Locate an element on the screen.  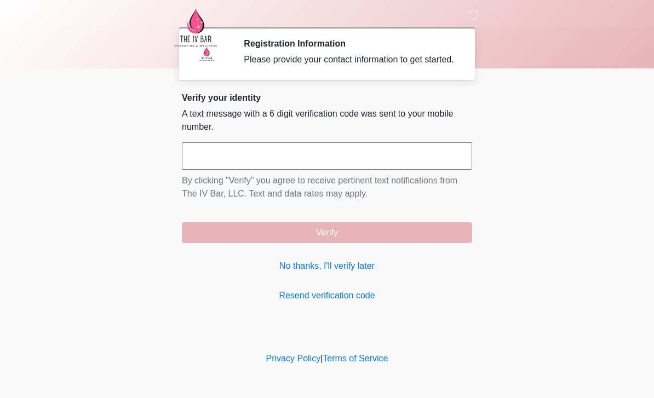
a: Resend verification code is located at coordinates (327, 296).